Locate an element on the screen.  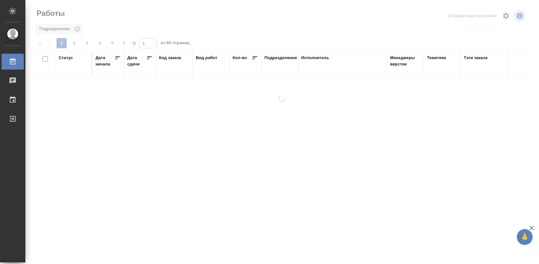
div: Дата сдачи is located at coordinates (137, 61).